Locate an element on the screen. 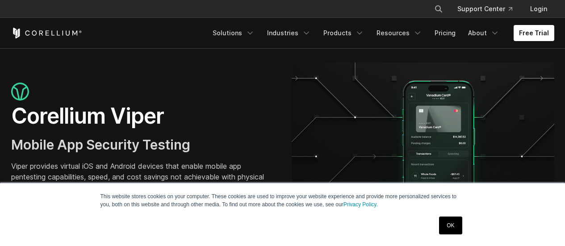 This screenshot has height=246, width=565. button: Search is located at coordinates (439, 9).